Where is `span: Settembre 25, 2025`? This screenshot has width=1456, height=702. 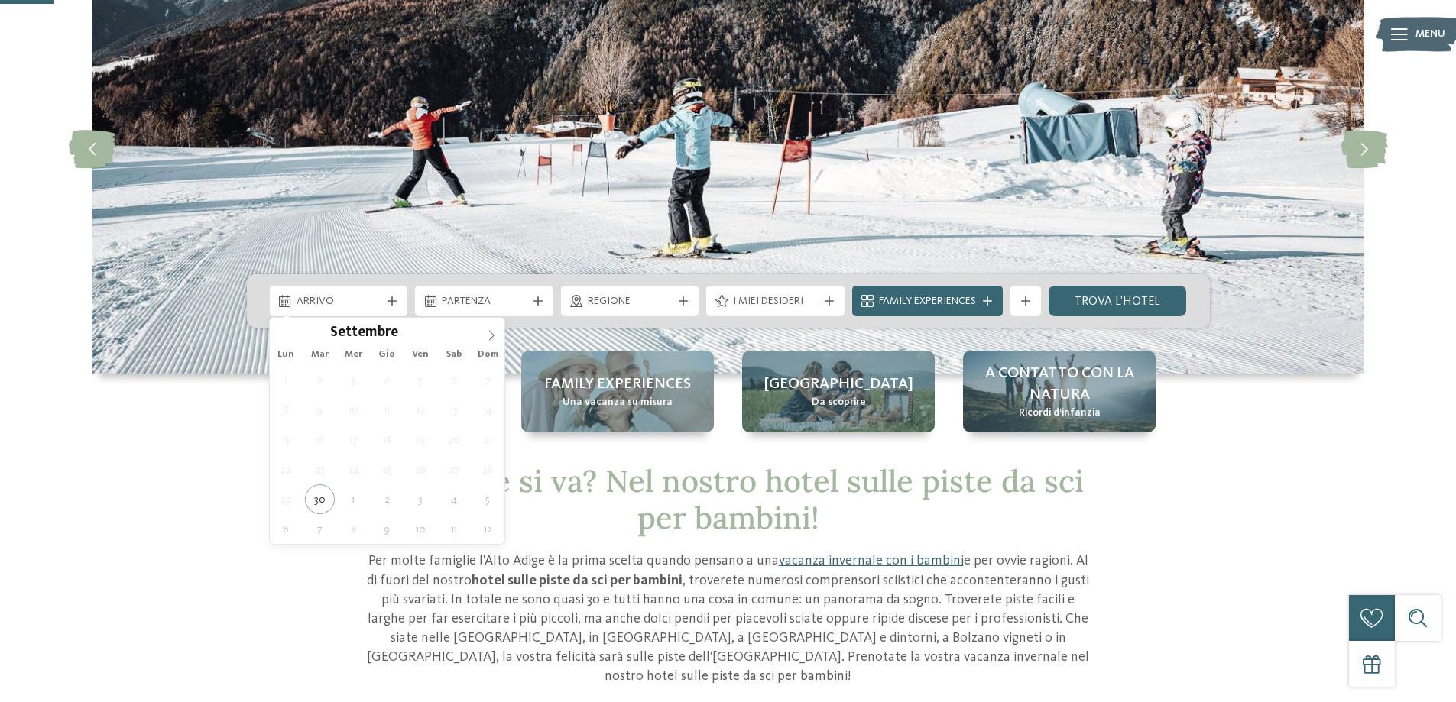
span: Settembre 25, 2025 is located at coordinates (387, 469).